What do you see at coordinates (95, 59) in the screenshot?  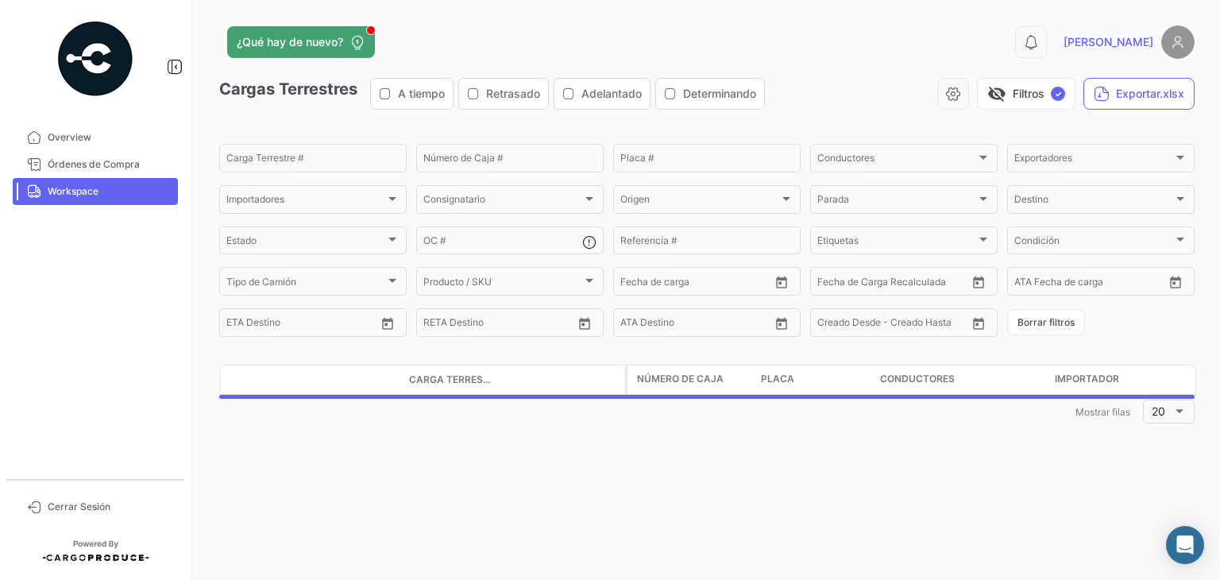 I see `img: powered-by.png` at bounding box center [95, 59].